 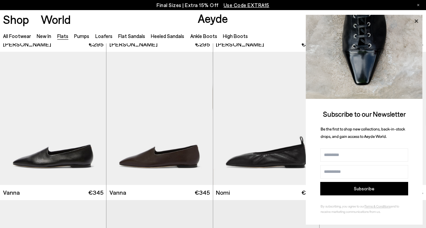 What do you see at coordinates (213, 5) in the screenshot?
I see `p: Final Sizes | Extra 15% Off` at bounding box center [213, 5].